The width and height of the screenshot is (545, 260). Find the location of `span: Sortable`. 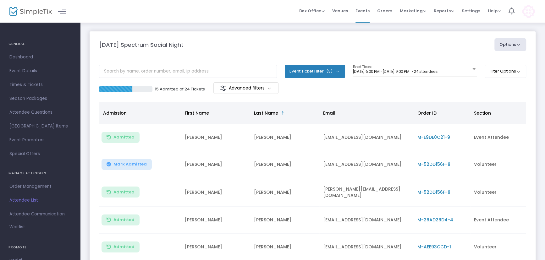

span: Sortable is located at coordinates (283, 113).